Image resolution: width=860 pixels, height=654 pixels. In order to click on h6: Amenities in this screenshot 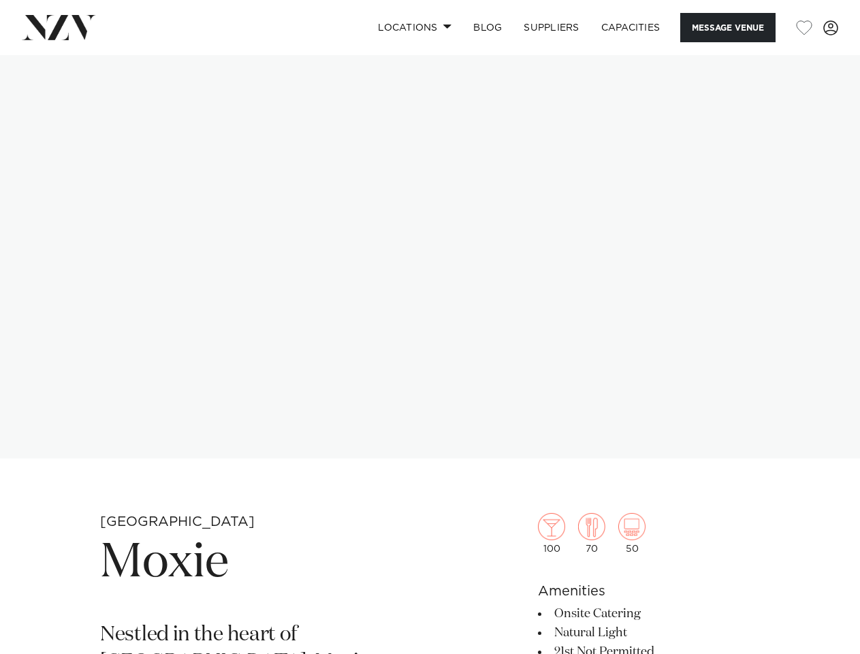, I will do `click(649, 591)`.